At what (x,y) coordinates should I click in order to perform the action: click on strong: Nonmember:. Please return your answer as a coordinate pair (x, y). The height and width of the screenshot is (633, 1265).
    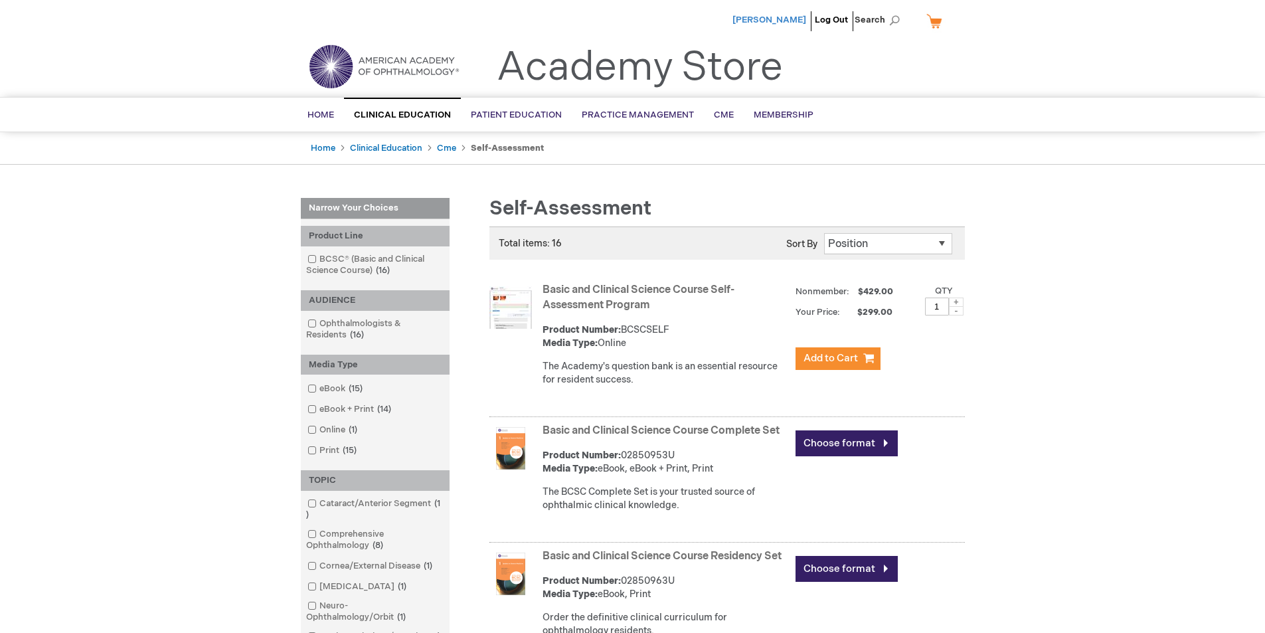
    Looking at the image, I should click on (822, 292).